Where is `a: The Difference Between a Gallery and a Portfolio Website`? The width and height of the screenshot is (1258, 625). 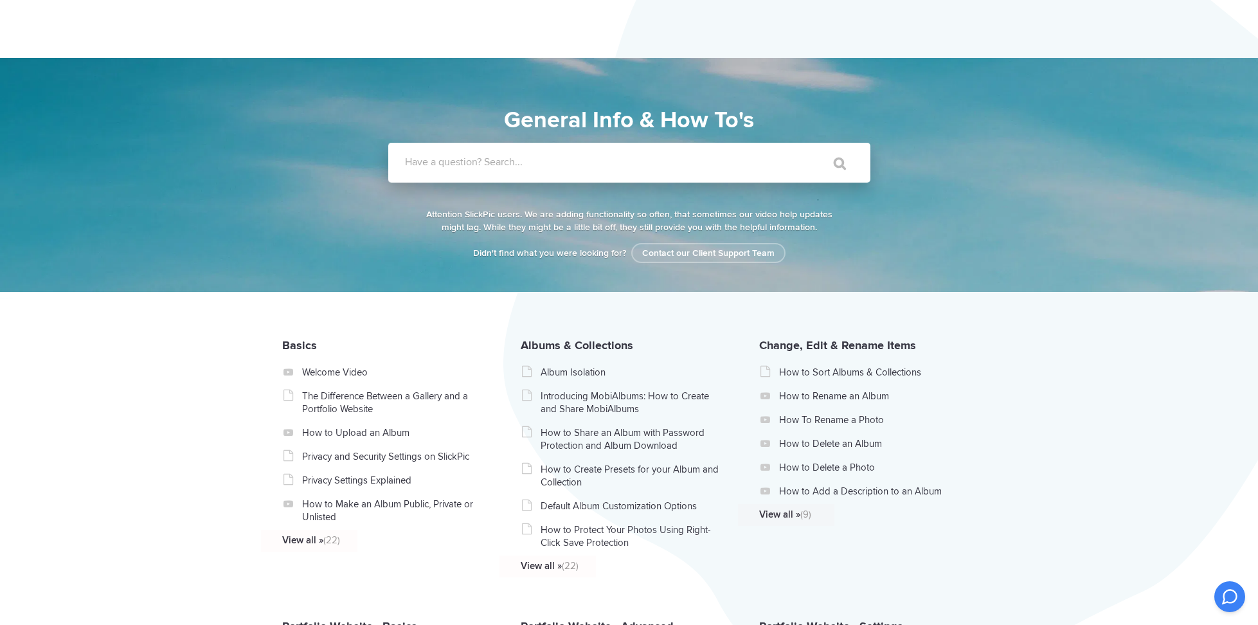 a: The Difference Between a Gallery and a Portfolio Website is located at coordinates (393, 402).